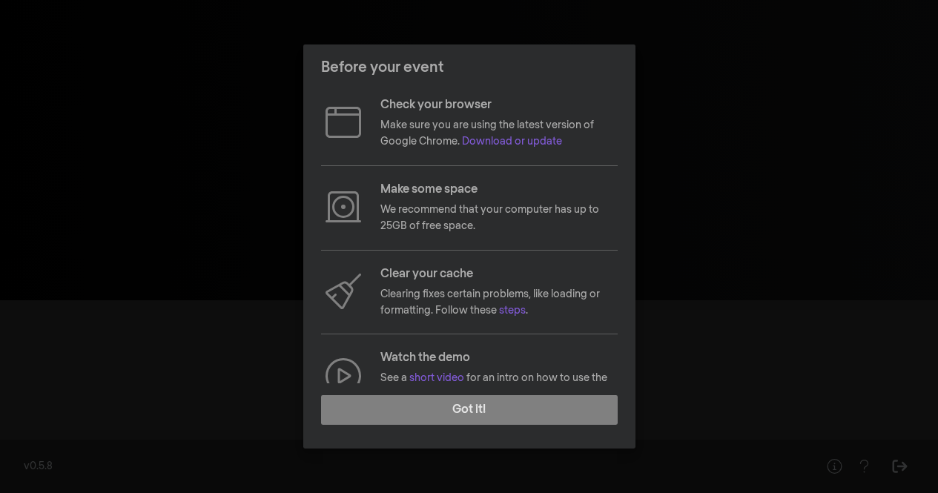  I want to click on button: Got it!, so click(469, 410).